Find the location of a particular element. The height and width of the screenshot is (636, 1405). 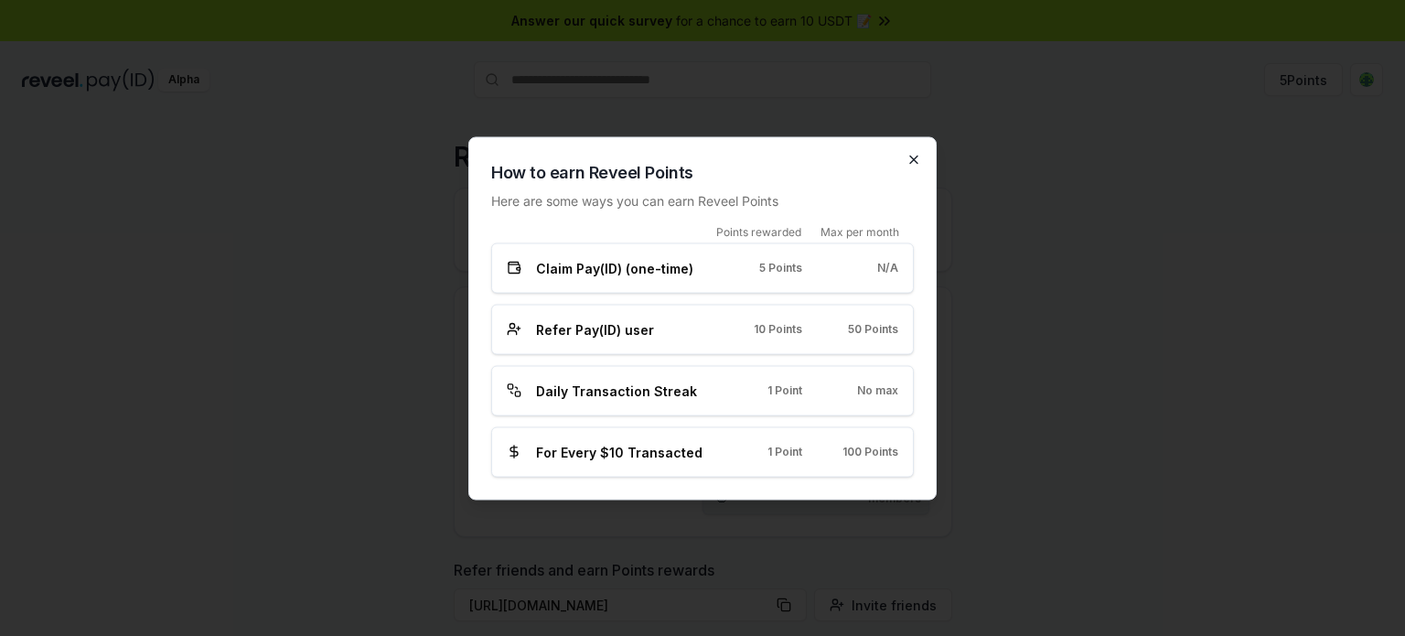

span: 5 Points is located at coordinates (780, 268).